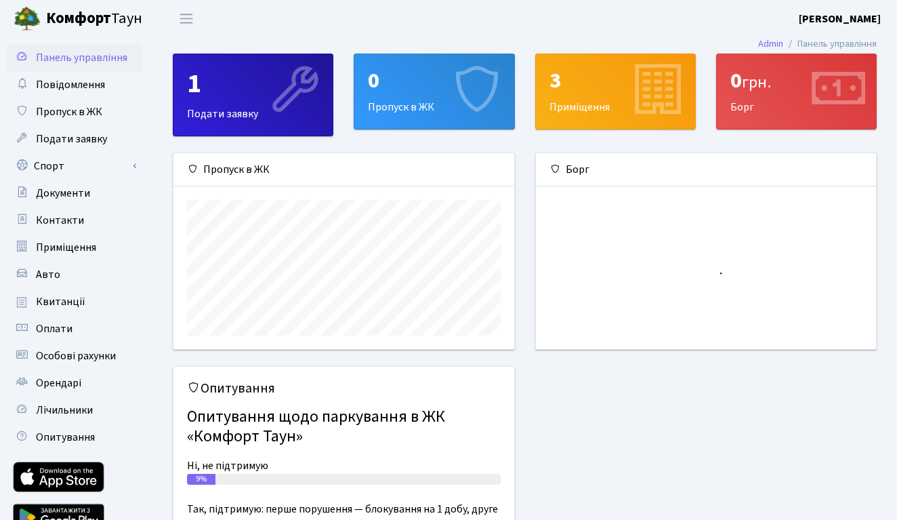 The height and width of the screenshot is (520, 897). What do you see at coordinates (64, 410) in the screenshot?
I see `span: Лічильники` at bounding box center [64, 410].